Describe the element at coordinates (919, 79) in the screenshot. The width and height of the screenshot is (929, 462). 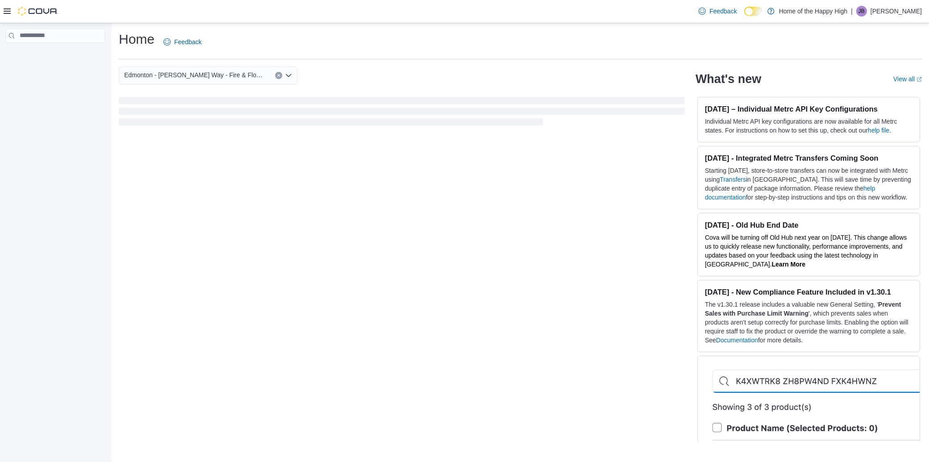
I see `svg: External link` at that location.